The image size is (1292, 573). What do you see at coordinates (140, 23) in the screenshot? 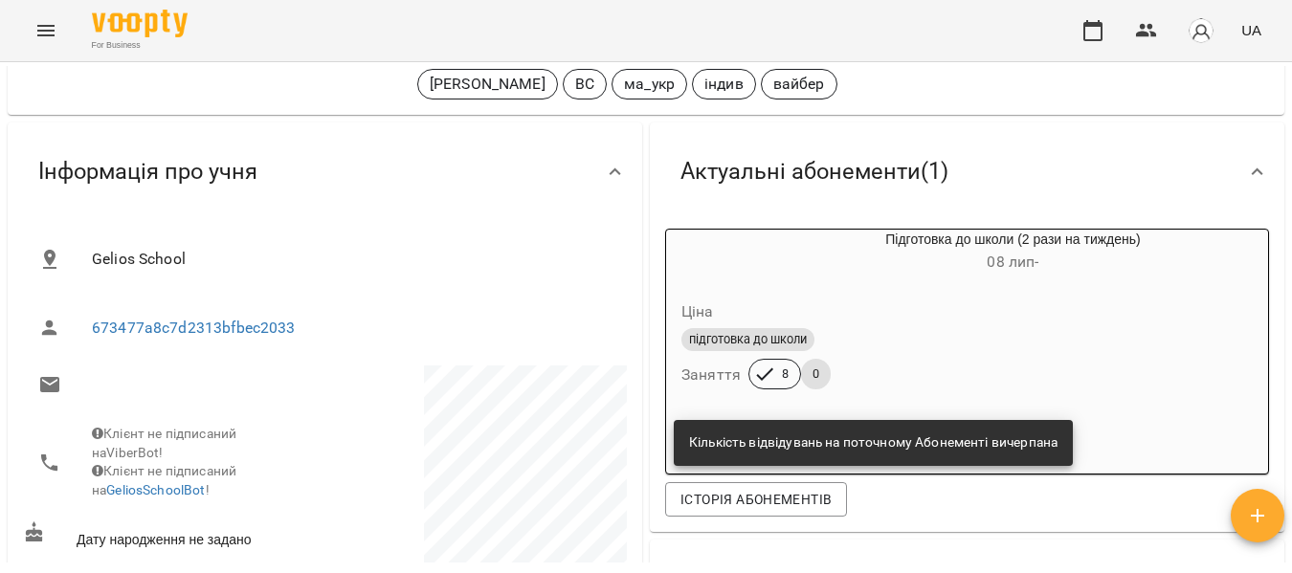
I see `img: Voopty Logo` at bounding box center [140, 23].